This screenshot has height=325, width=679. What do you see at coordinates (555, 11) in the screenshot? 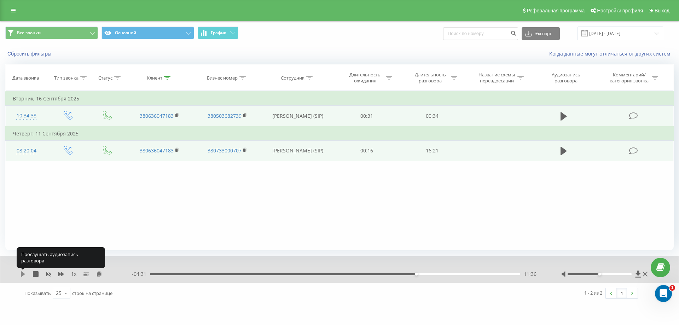
I see `span: Реферальная программа` at bounding box center [555, 11].